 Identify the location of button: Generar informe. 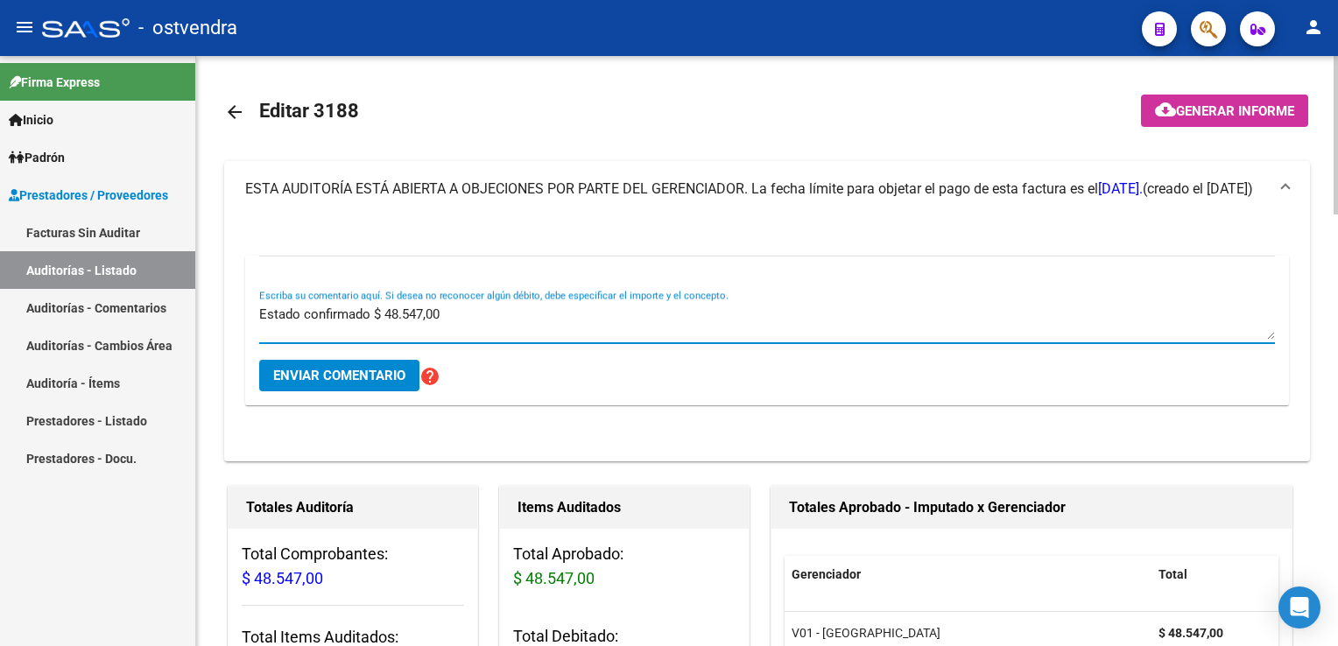
(1224, 110).